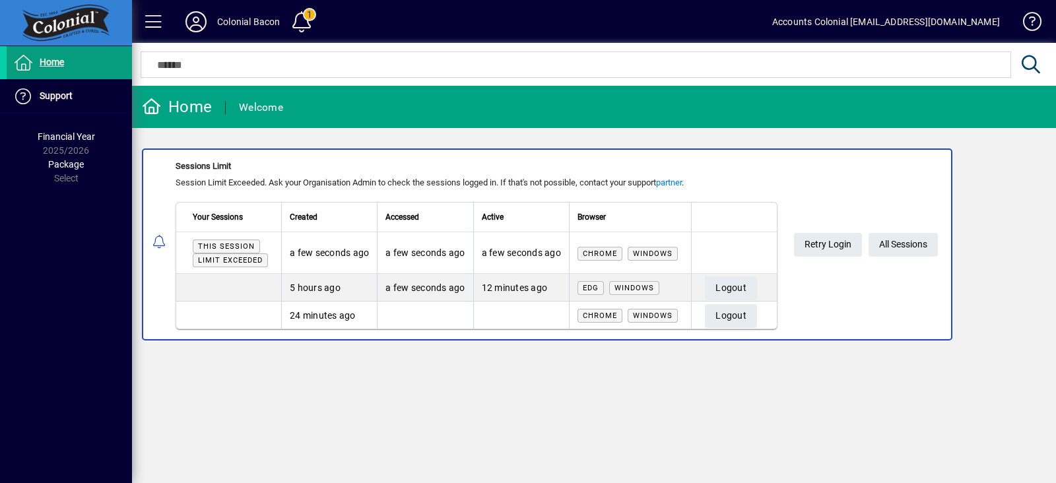 This screenshot has width=1056, height=483. Describe the element at coordinates (329, 288) in the screenshot. I see `td: 5 hours ago` at that location.